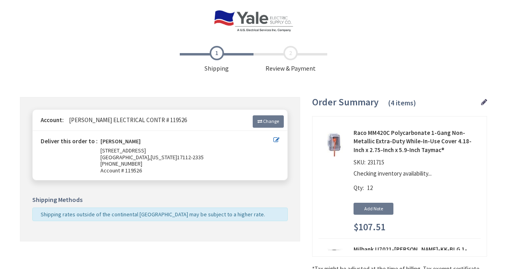 This screenshot has height=269, width=507. I want to click on span: 231715, so click(376, 162).